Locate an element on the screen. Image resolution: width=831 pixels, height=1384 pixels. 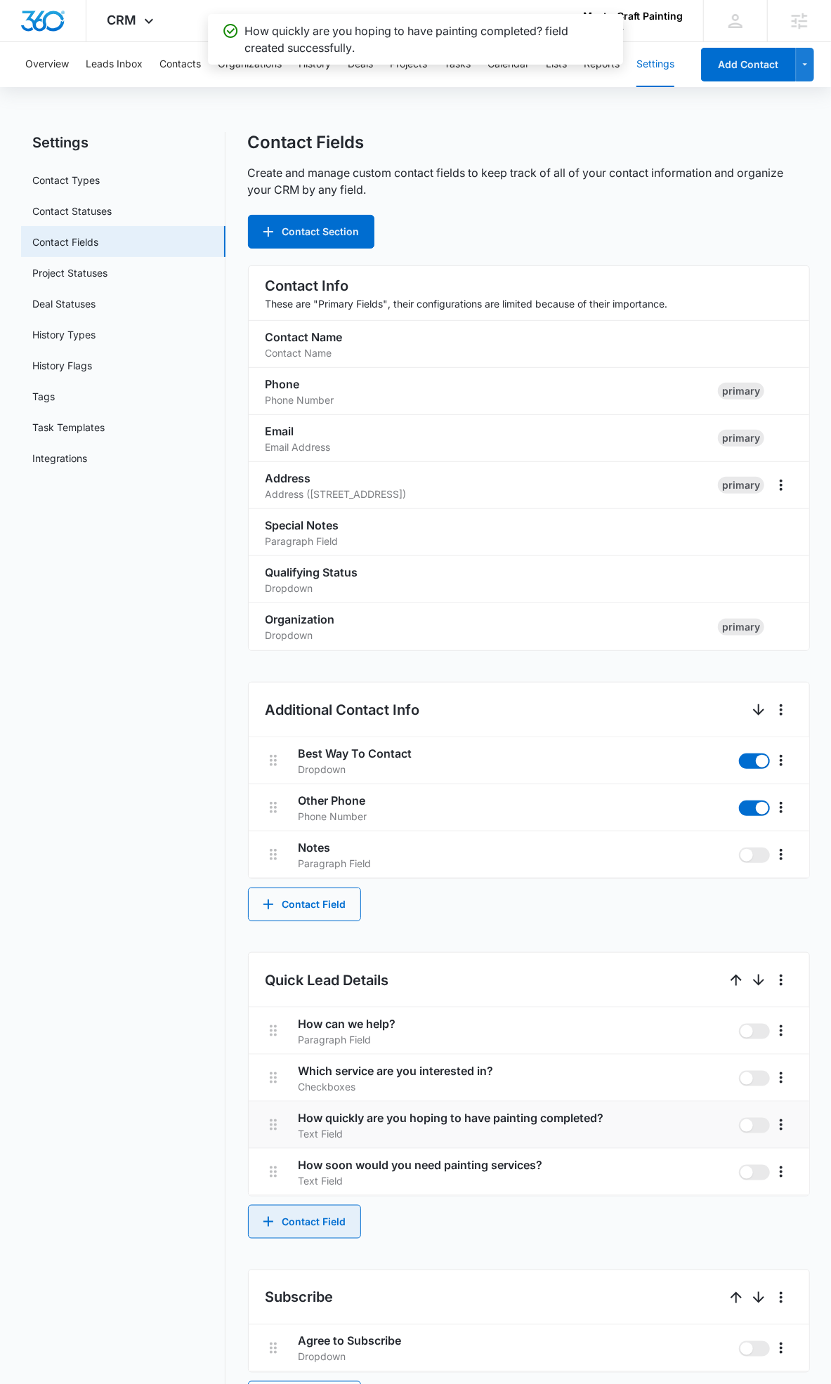
h3: Notes is located at coordinates (513, 848).